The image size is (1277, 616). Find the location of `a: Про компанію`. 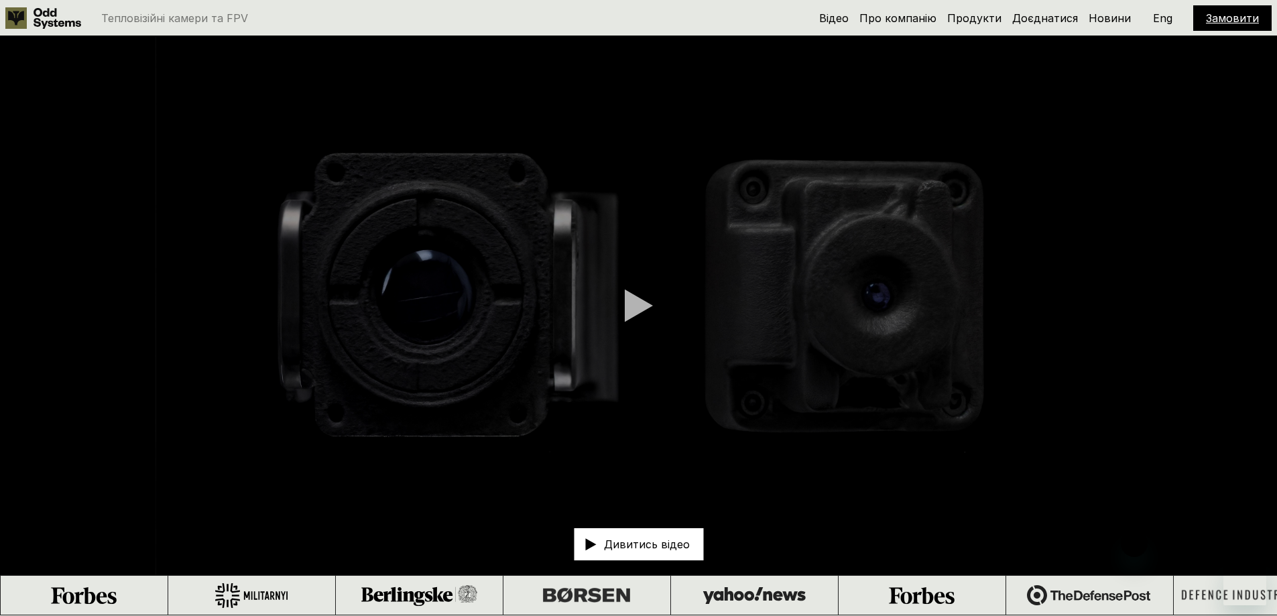

a: Про компанію is located at coordinates (898, 18).